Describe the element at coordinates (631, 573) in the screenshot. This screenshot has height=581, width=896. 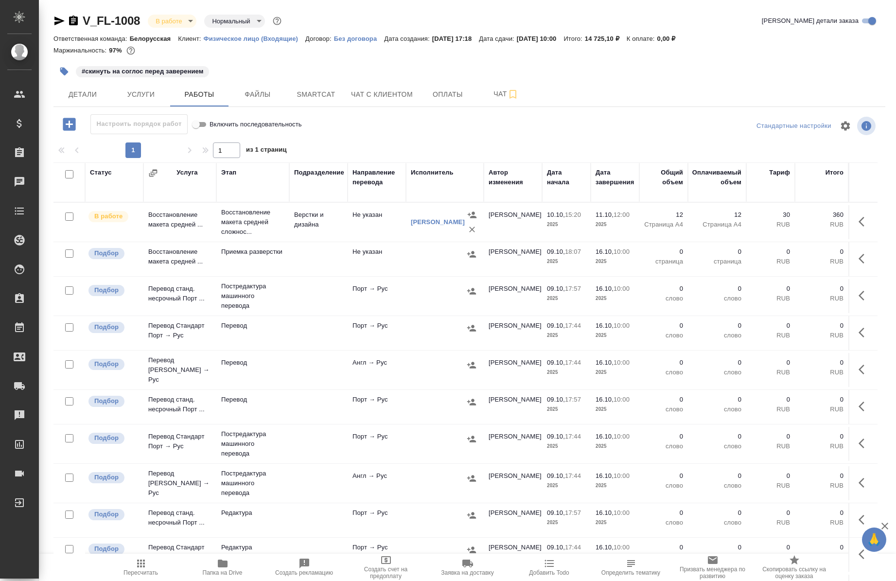
I see `span: Определить тематику` at that location.